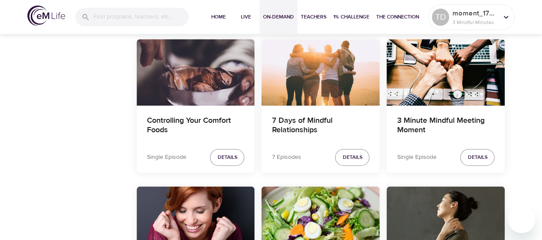 This screenshot has height=240, width=542. What do you see at coordinates (141, 17) in the screenshot?
I see `input: Find programs, teachers, etc...` at bounding box center [141, 17].